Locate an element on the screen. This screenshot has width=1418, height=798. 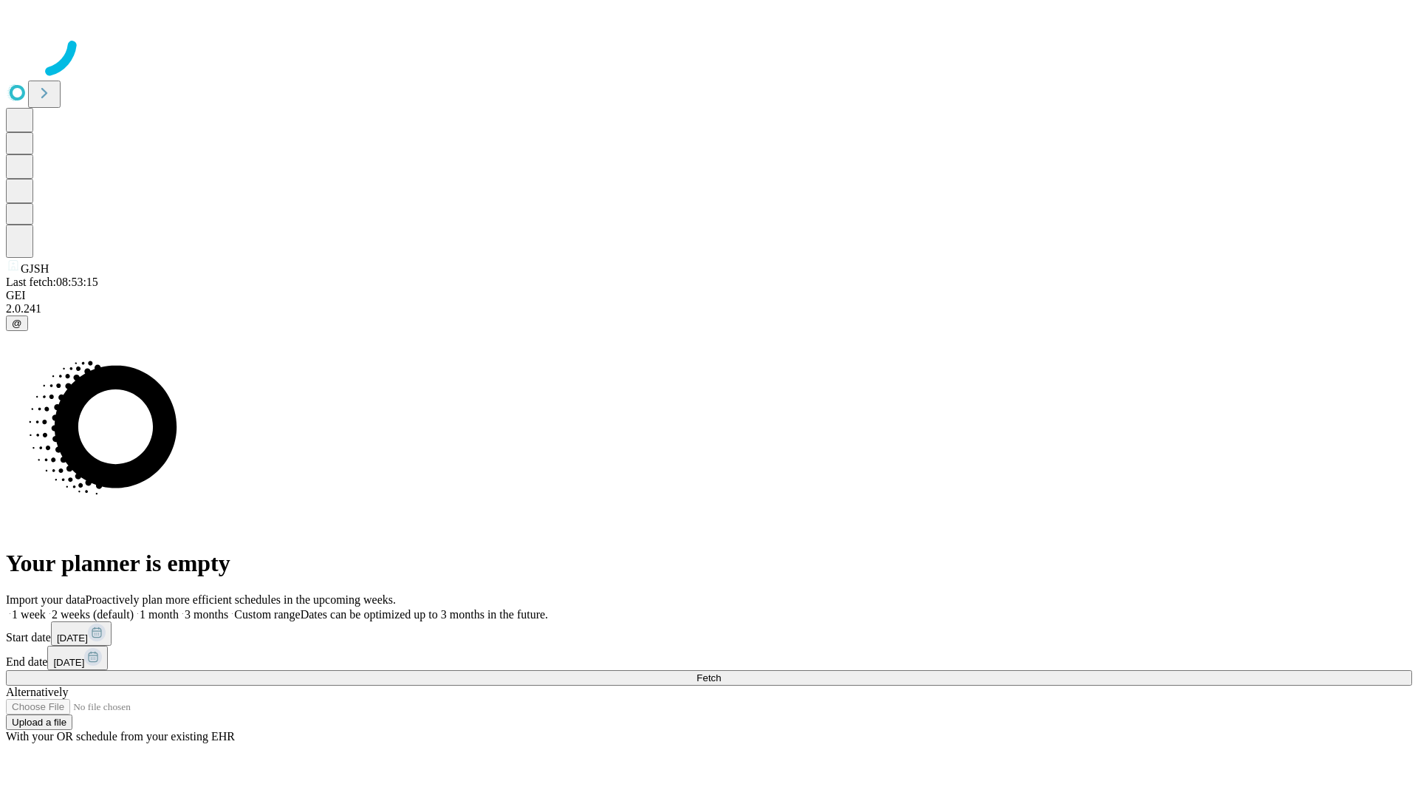
button: Fetch is located at coordinates (709, 677).